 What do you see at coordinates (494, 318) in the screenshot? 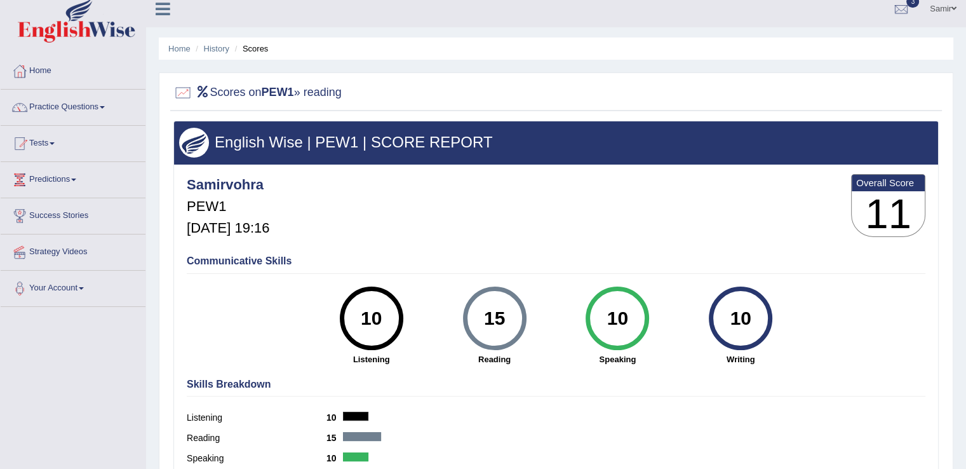
I see `div: 15` at bounding box center [494, 318].